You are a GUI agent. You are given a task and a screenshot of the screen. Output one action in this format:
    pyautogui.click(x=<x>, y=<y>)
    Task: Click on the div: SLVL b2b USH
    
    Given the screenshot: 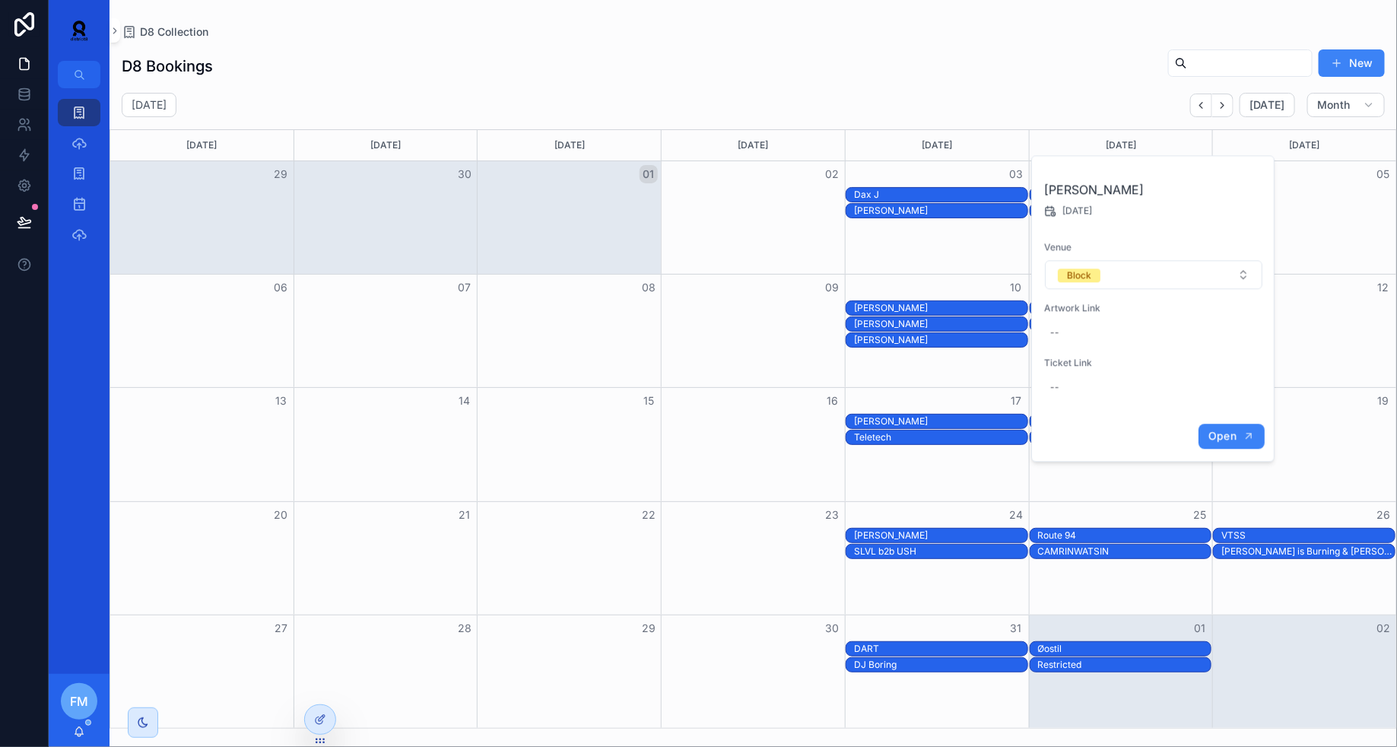 What is the action you would take?
    pyautogui.click(x=940, y=551)
    